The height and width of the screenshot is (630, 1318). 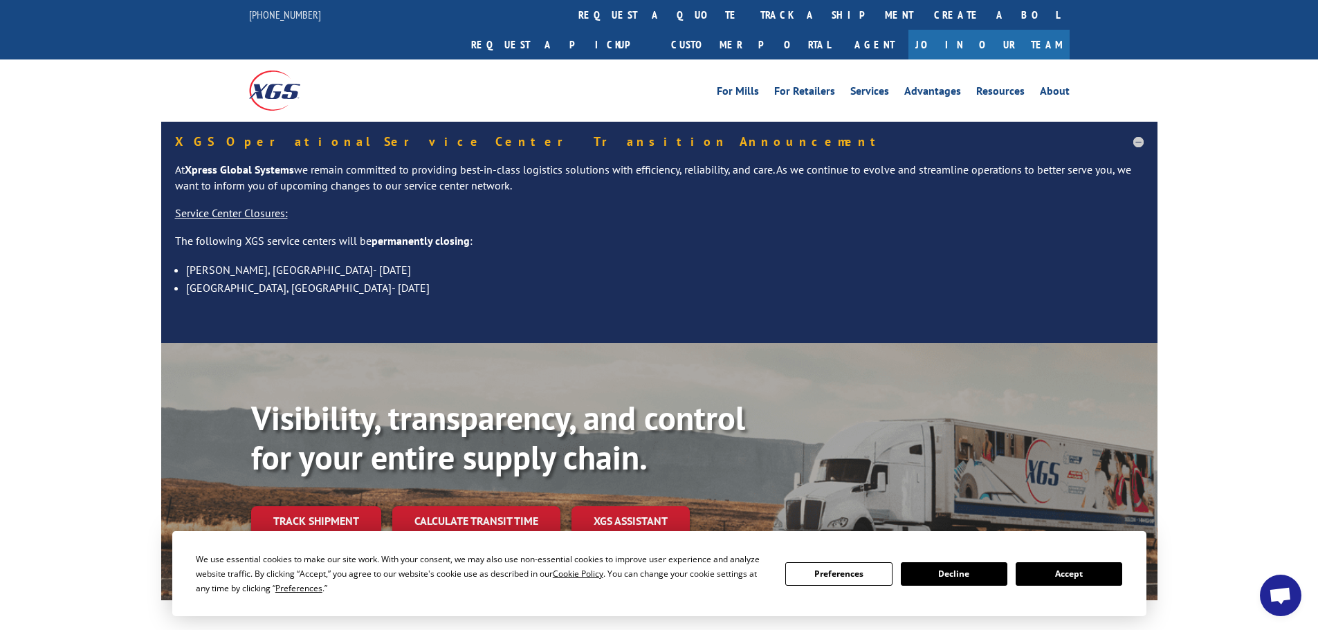 I want to click on h5: XGS Operational Service Center Transition Announcement, so click(x=659, y=142).